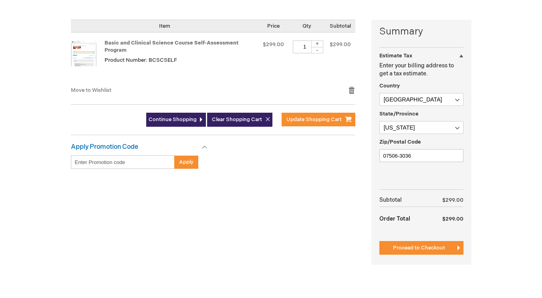  I want to click on input: Qty, so click(305, 47).